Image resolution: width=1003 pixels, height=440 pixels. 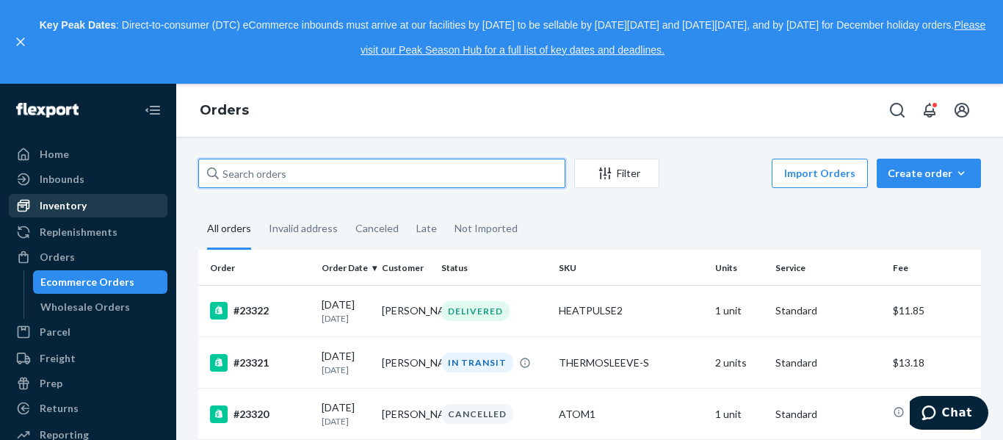 I want to click on td: $11.85, so click(x=934, y=310).